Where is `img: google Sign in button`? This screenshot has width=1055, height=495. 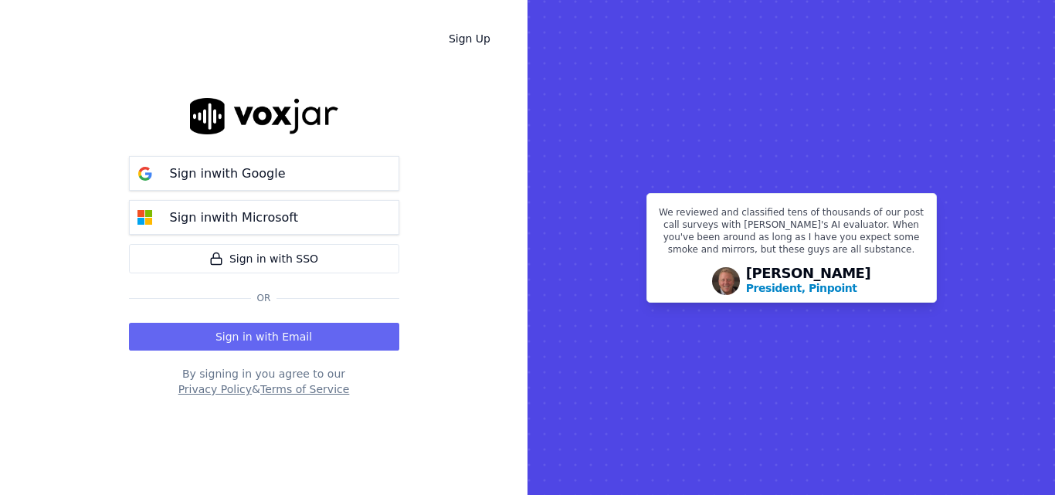 img: google Sign in button is located at coordinates (145, 174).